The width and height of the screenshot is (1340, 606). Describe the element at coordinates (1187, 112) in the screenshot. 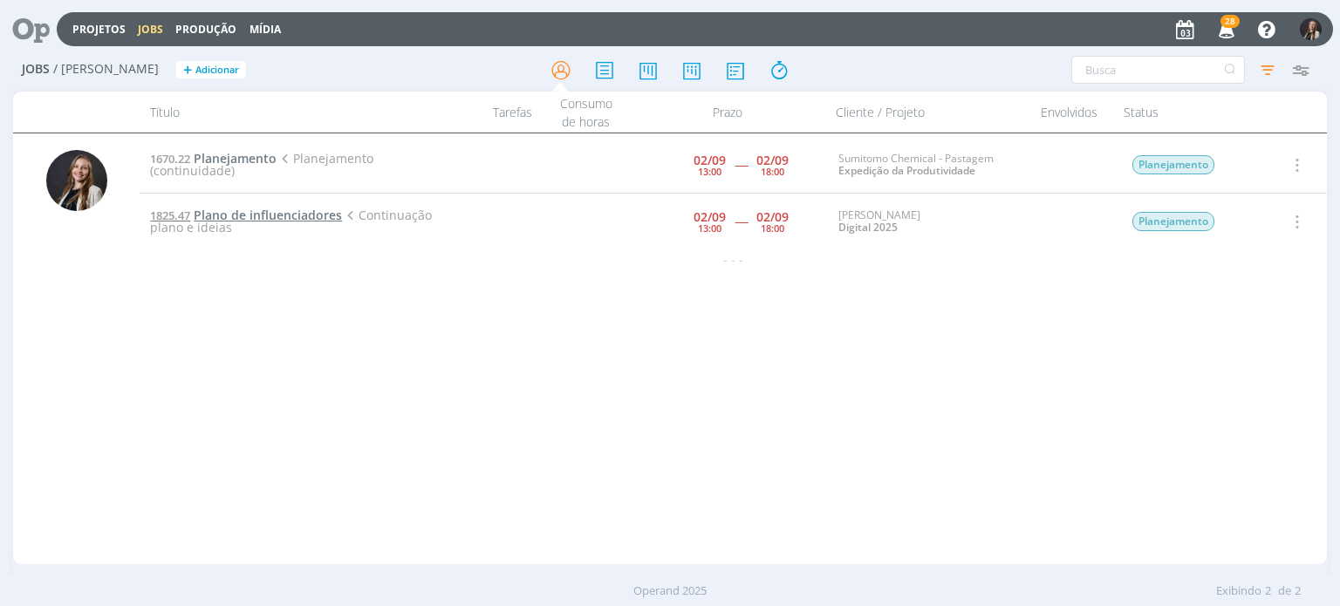

I see `div: Status` at that location.